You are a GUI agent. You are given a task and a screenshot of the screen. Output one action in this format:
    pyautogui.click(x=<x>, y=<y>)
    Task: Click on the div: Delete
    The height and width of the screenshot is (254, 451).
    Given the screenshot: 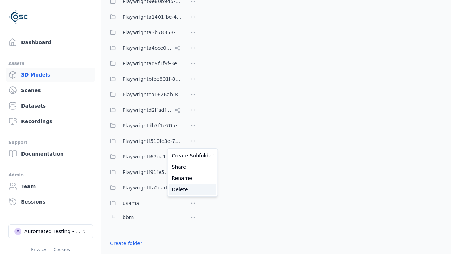 What is the action you would take?
    pyautogui.click(x=193, y=189)
    